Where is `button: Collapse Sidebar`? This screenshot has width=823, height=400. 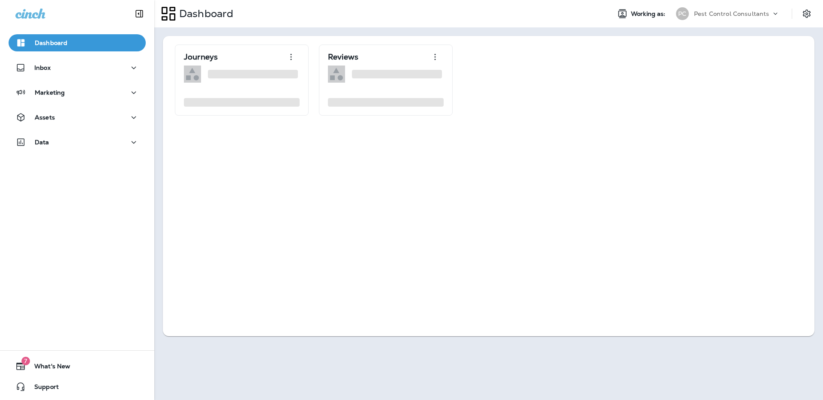 button: Collapse Sidebar is located at coordinates (139, 14).